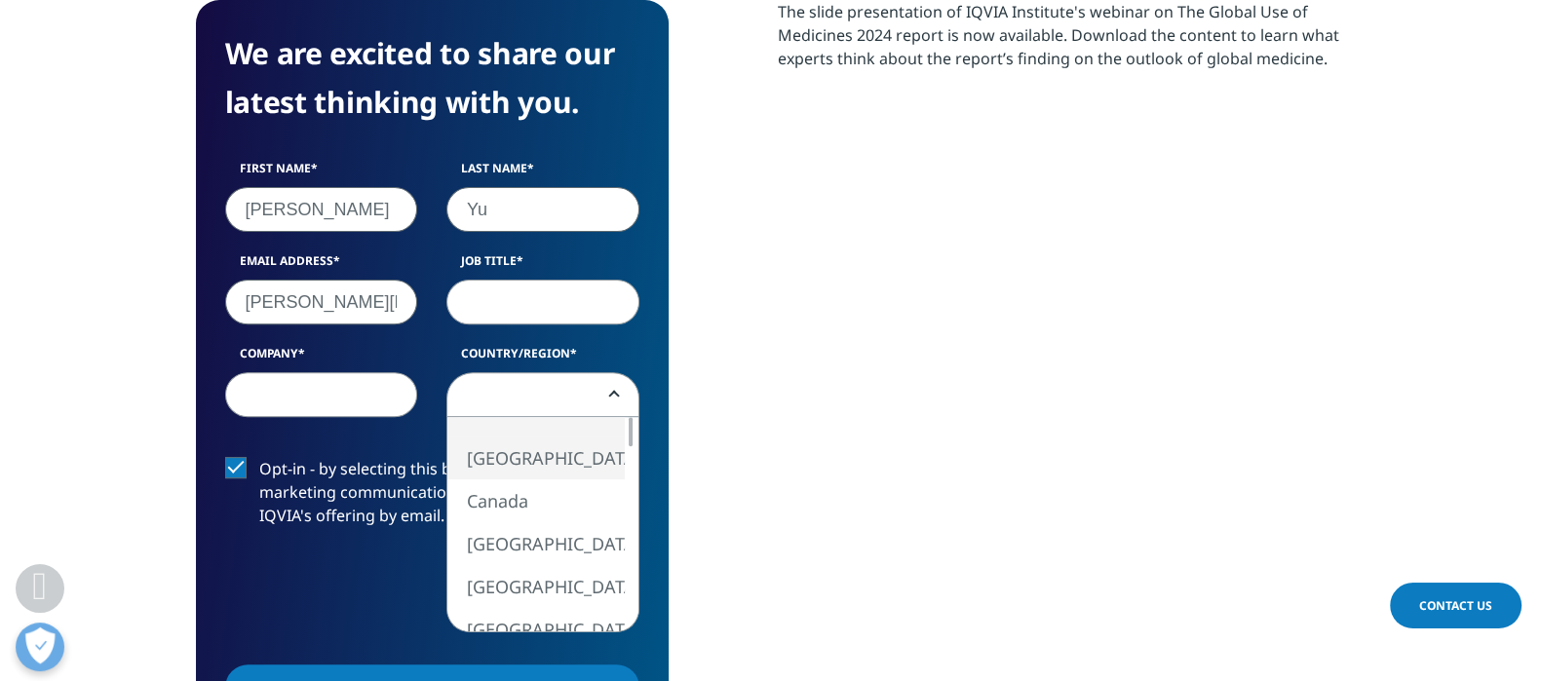 The image size is (1541, 681). Describe the element at coordinates (543, 359) in the screenshot. I see `label: Country/Region` at that location.